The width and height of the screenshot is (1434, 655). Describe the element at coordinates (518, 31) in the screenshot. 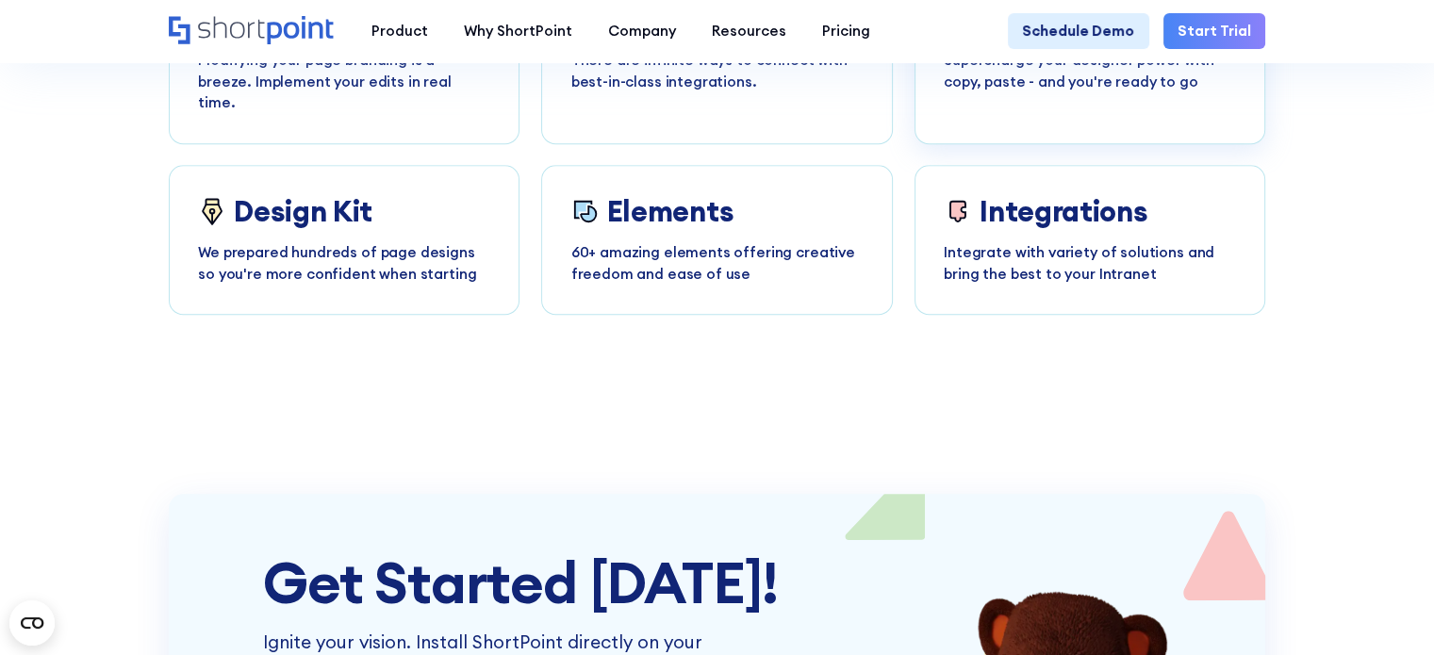

I see `div: Why ShortPoint` at that location.